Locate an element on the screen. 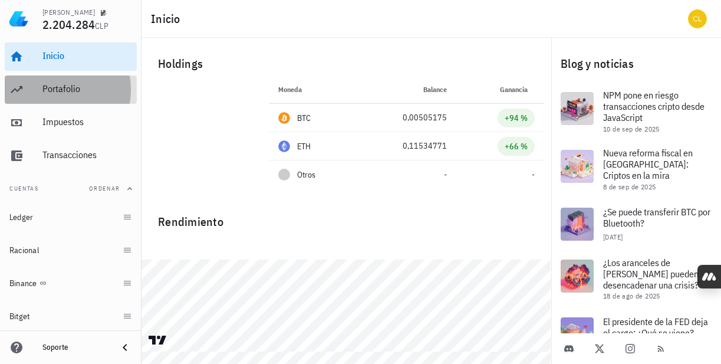  a: NPM pone en riesgo transacciones cripto desde JavaScript 10 de sep de 2025 is located at coordinates (636, 111).